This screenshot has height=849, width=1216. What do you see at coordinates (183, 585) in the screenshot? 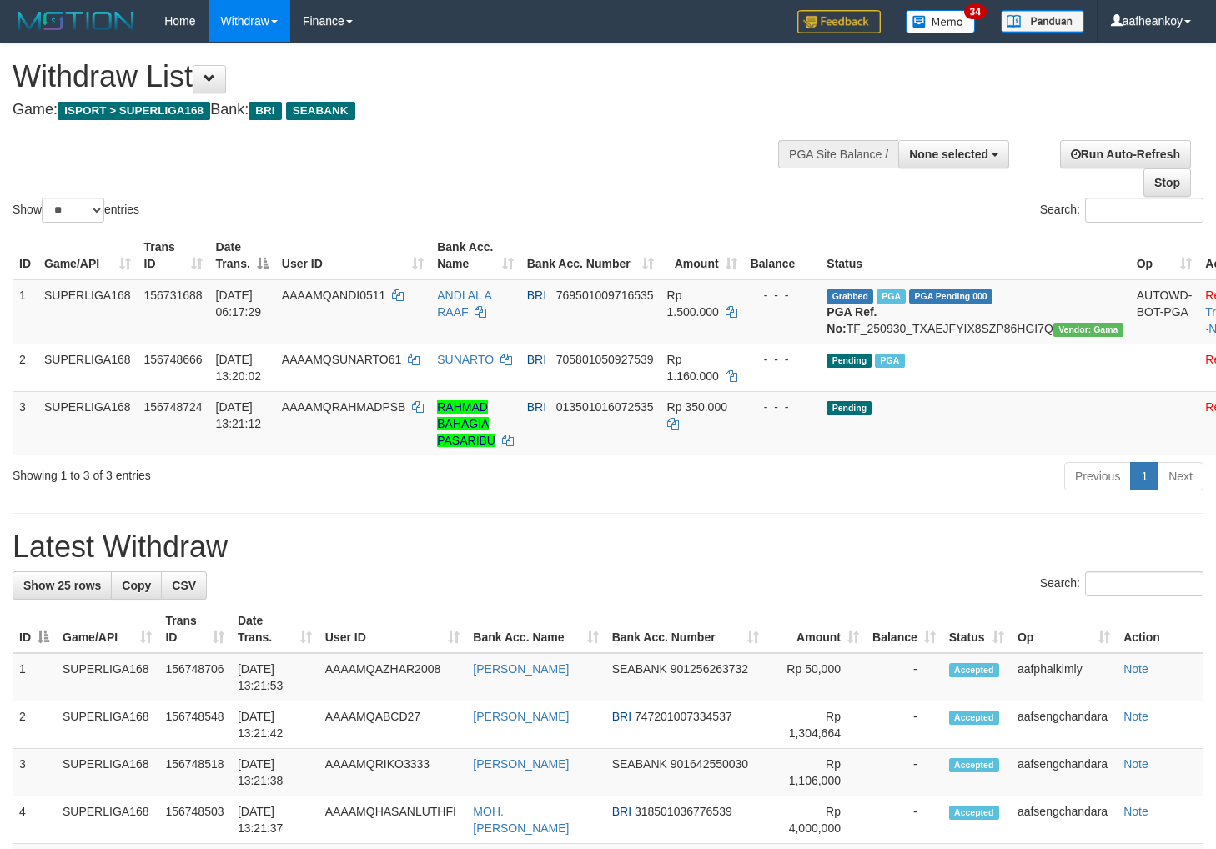
I see `a: CSV` at bounding box center [183, 585].